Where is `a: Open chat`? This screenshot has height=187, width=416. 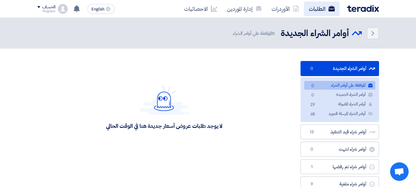
a: Open chat is located at coordinates (399, 171).